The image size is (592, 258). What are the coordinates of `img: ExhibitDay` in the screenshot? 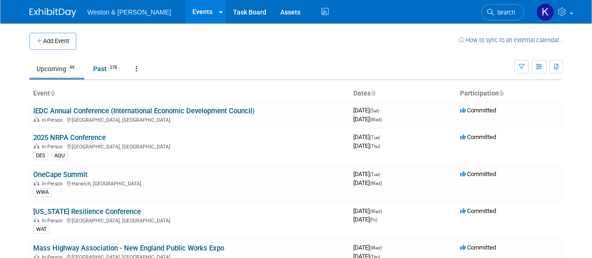 It's located at (53, 13).